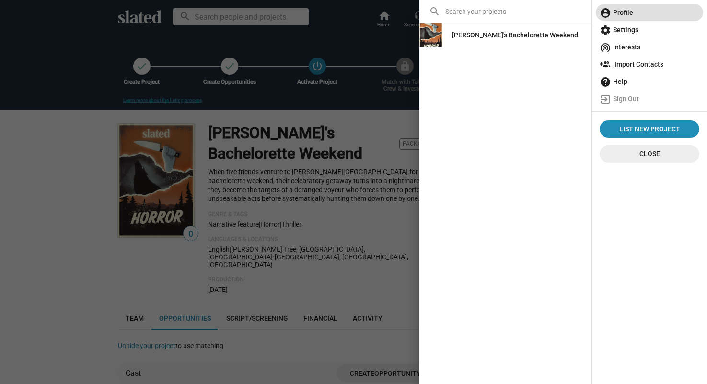 The height and width of the screenshot is (384, 707). What do you see at coordinates (435, 12) in the screenshot?
I see `mat-icon: search` at bounding box center [435, 12].